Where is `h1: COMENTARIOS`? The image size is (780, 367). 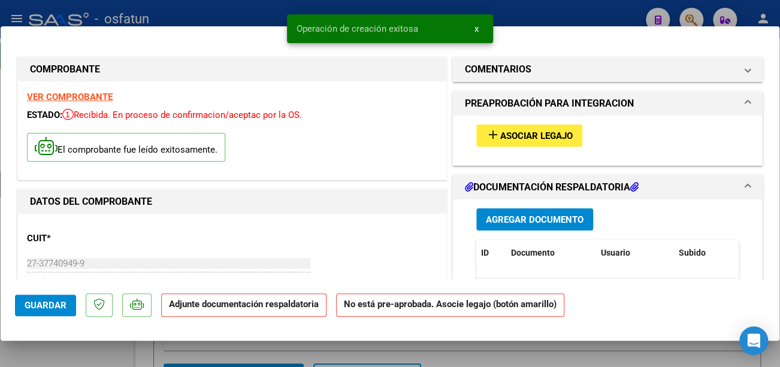 h1: COMENTARIOS is located at coordinates (498, 69).